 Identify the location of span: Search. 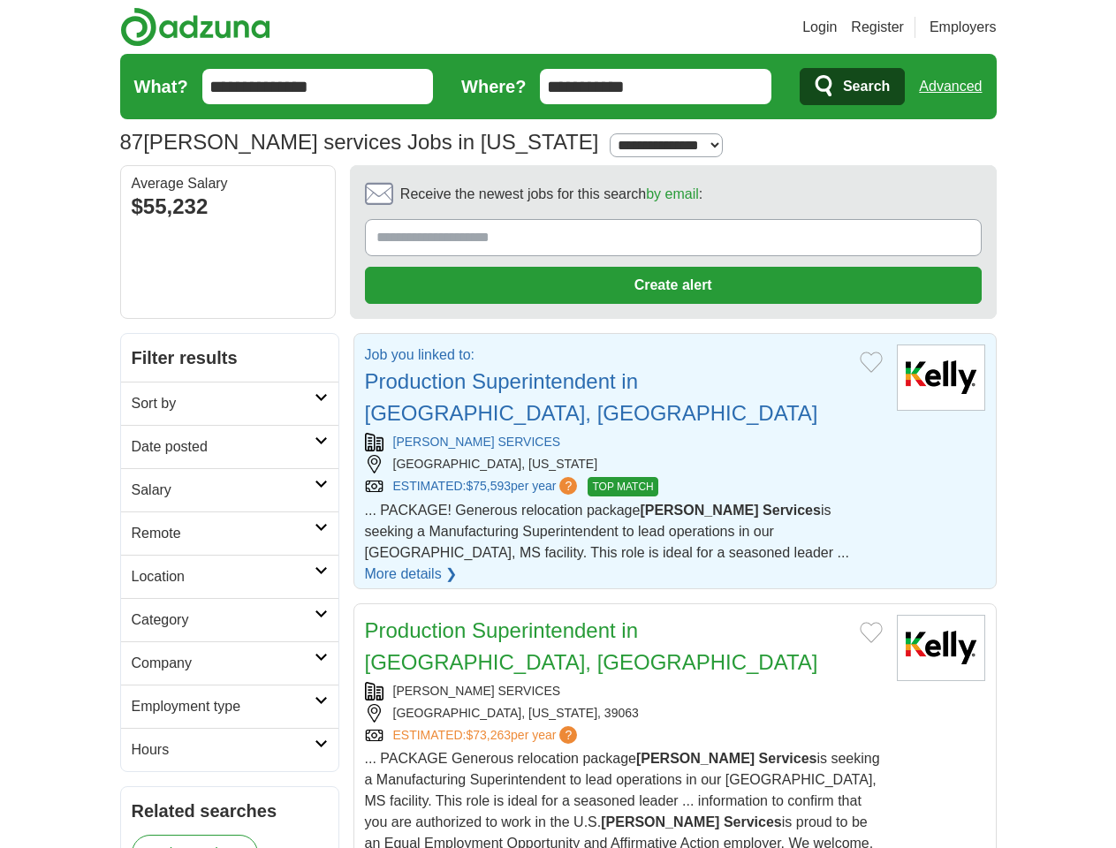
(866, 87).